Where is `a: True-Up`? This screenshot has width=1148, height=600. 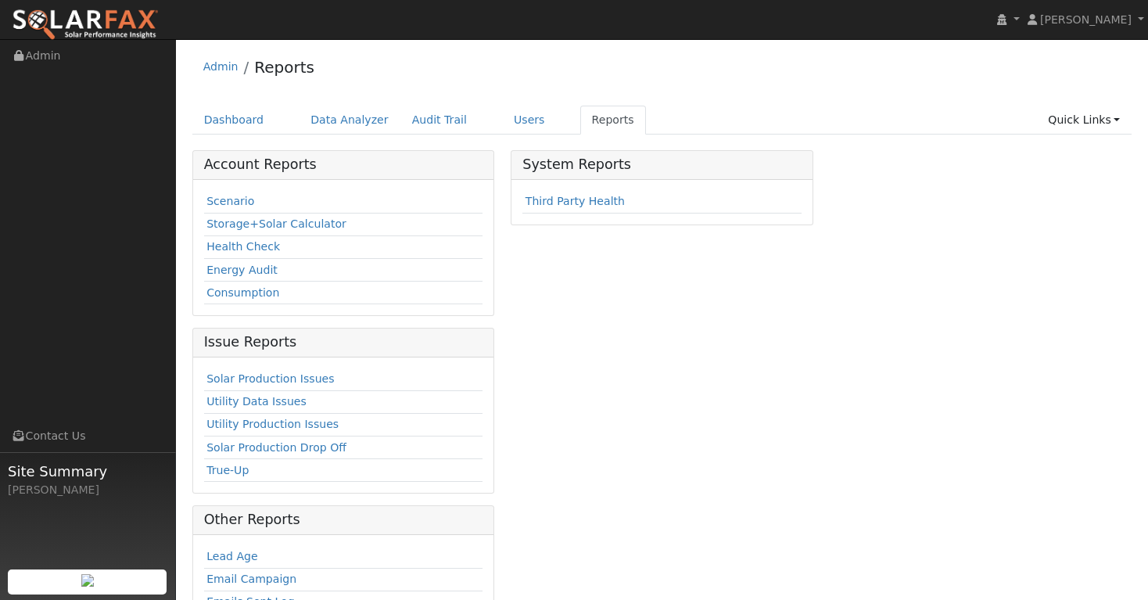
a: True-Up is located at coordinates (228, 470).